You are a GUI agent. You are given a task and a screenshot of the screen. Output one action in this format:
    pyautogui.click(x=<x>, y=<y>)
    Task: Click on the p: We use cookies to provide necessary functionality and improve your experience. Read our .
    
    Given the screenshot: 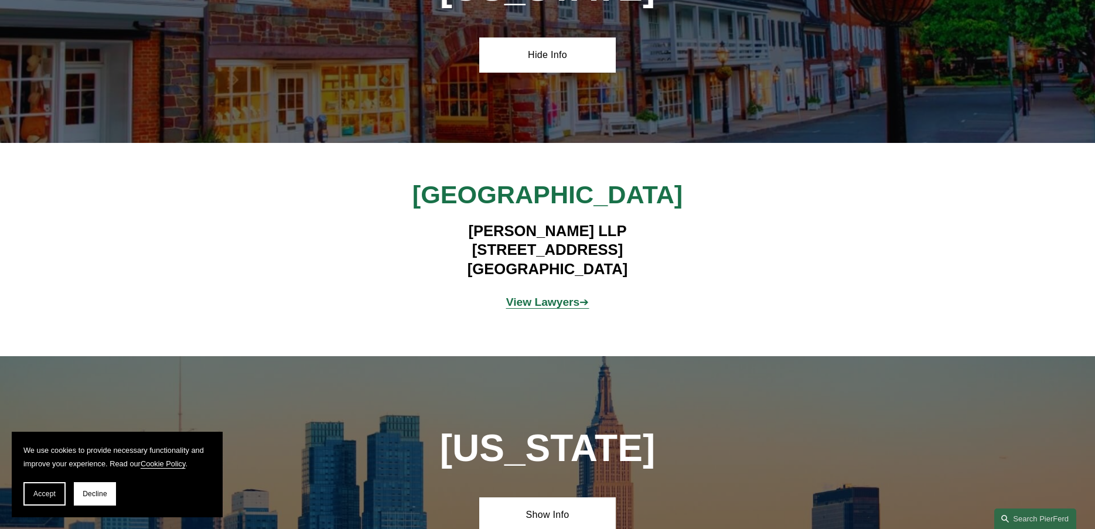 What is the action you would take?
    pyautogui.click(x=117, y=457)
    